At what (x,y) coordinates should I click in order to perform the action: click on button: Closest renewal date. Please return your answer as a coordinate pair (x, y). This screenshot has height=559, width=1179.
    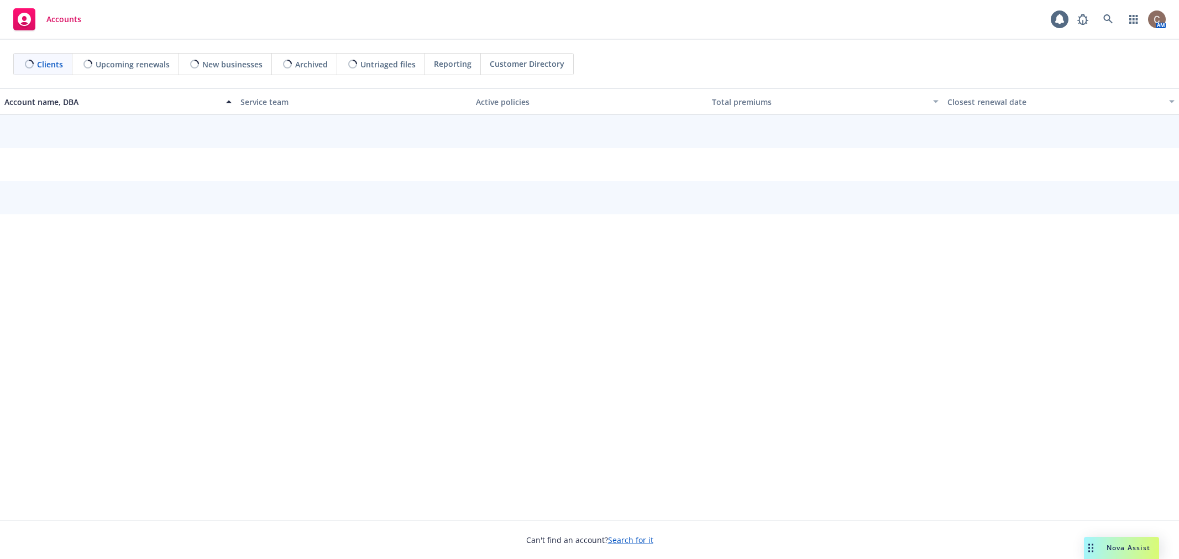
    Looking at the image, I should click on (1060, 102).